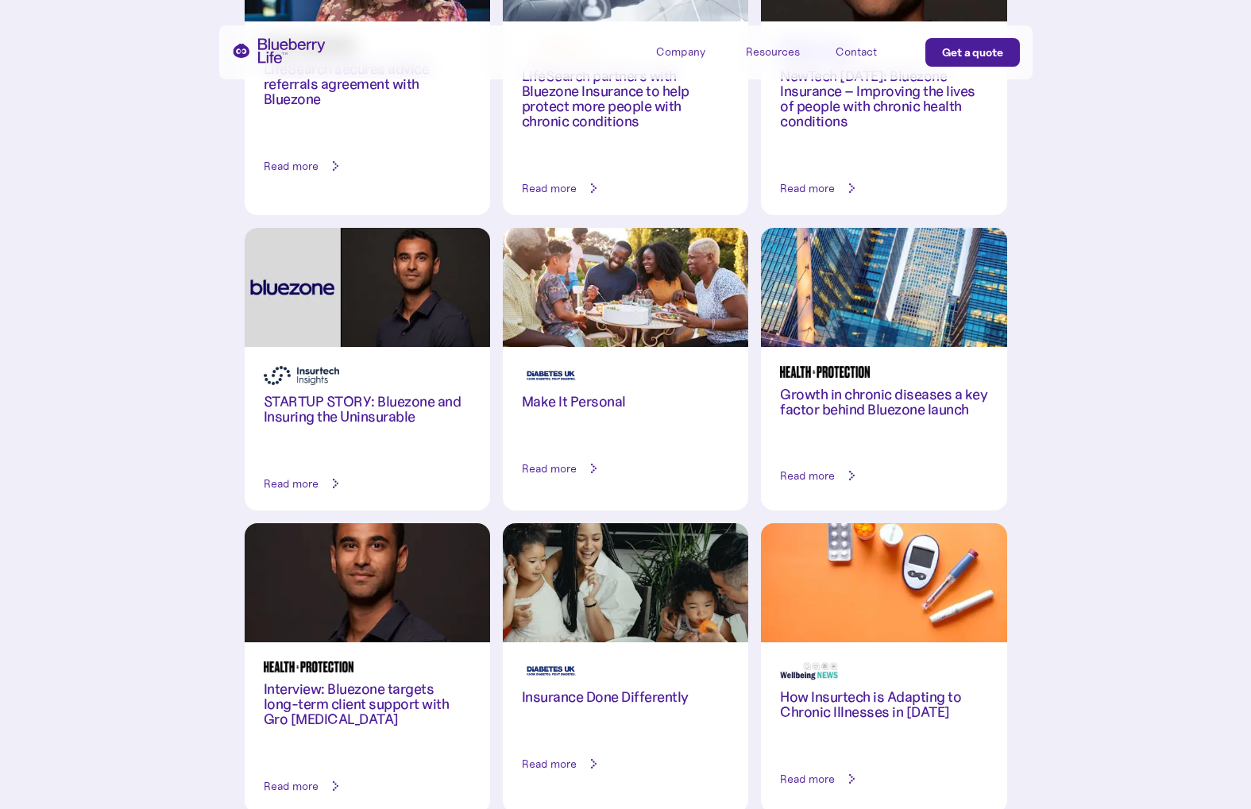 This screenshot has width=1251, height=809. What do you see at coordinates (972, 52) in the screenshot?
I see `div: Get a quote` at bounding box center [972, 52].